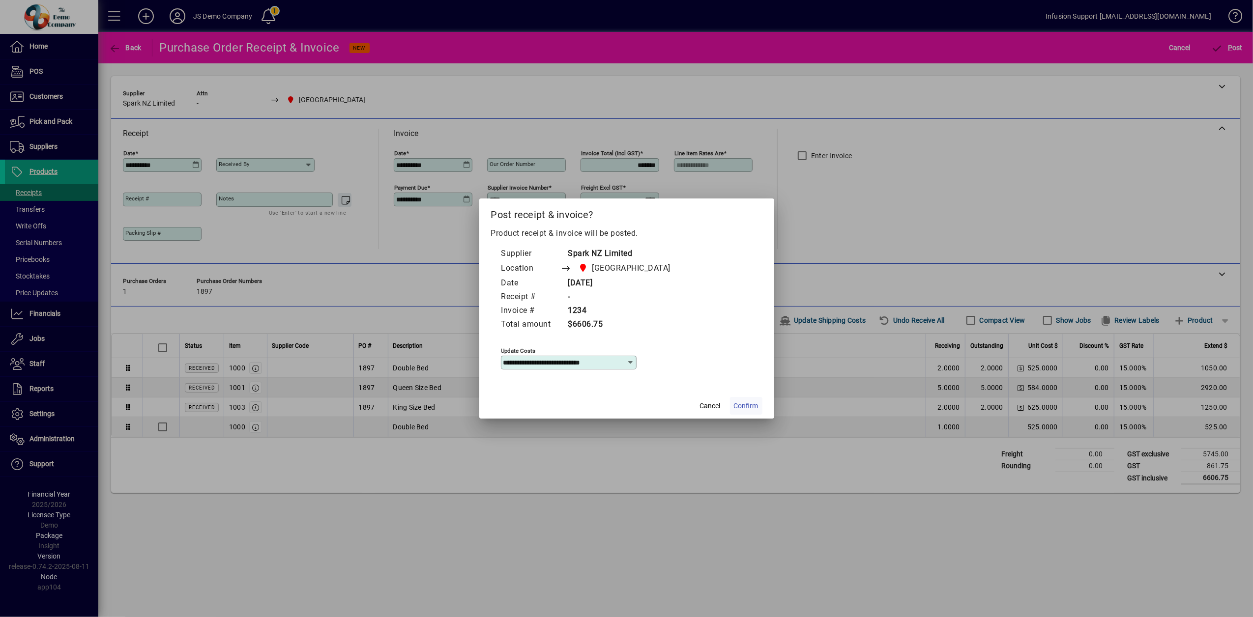  Describe the element at coordinates (625, 268) in the screenshot. I see `span: Christchurch` at that location.